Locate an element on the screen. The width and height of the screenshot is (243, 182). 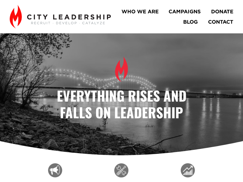
strong: Everything Rises and Falls on Leadership is located at coordinates (123, 104).